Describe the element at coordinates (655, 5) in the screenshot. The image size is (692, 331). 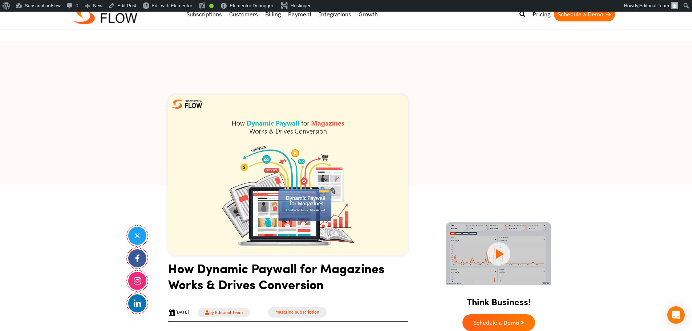
I see `span: Editorial Team` at that location.